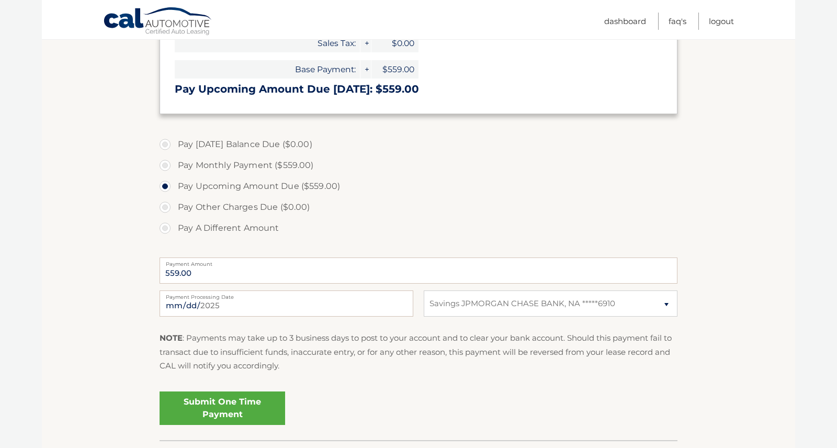 The height and width of the screenshot is (448, 837). I want to click on span: Base Payment:, so click(267, 69).